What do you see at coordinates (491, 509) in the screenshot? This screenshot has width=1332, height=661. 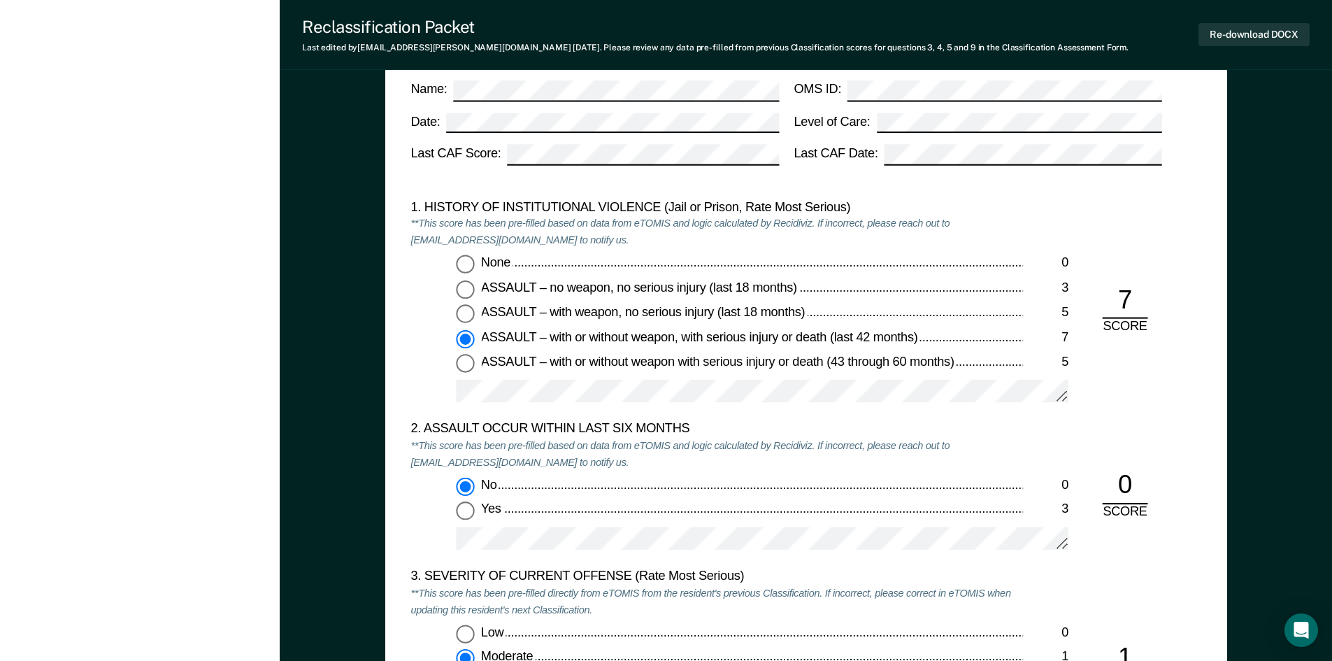 I see `span: Yes` at bounding box center [491, 509].